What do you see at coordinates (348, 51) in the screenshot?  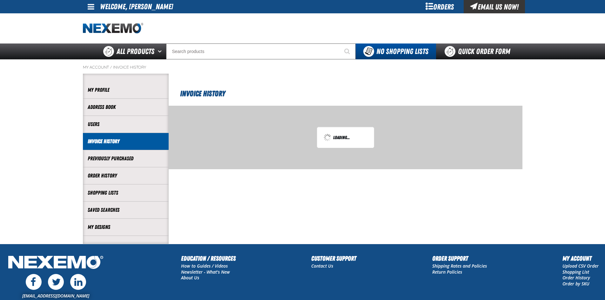 I see `button: Start Searching` at bounding box center [348, 51].